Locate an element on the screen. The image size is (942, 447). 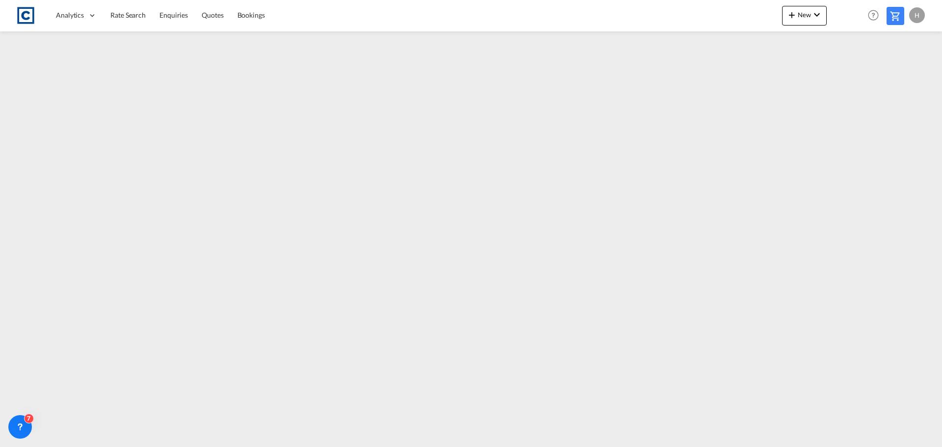
img: 1fdb9190129311efbfaf67cbb4249bed.jpeg is located at coordinates (26, 15).